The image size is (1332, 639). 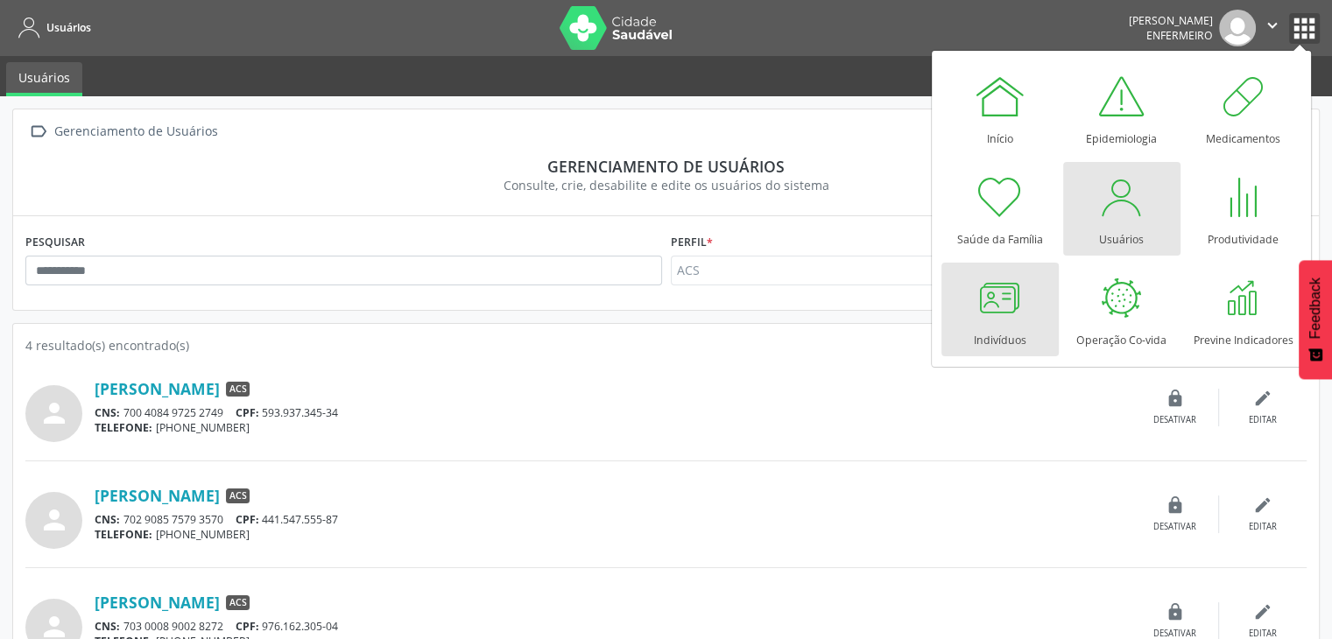 What do you see at coordinates (1000, 208) in the screenshot?
I see `a: Saúde da Família` at bounding box center [1000, 208].